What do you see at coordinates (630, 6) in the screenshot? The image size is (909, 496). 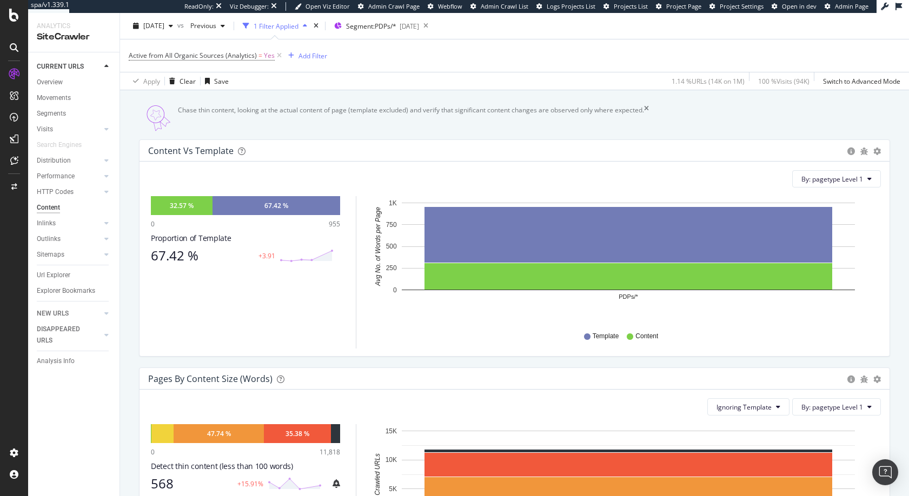 I see `span: Projects List` at bounding box center [630, 6].